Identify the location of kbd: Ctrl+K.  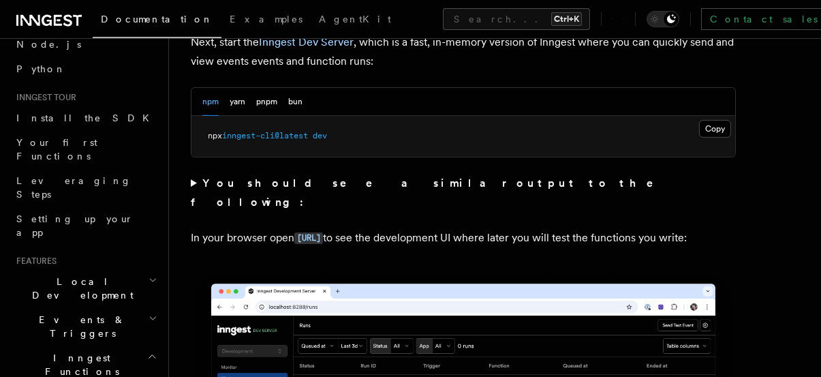
(566, 19).